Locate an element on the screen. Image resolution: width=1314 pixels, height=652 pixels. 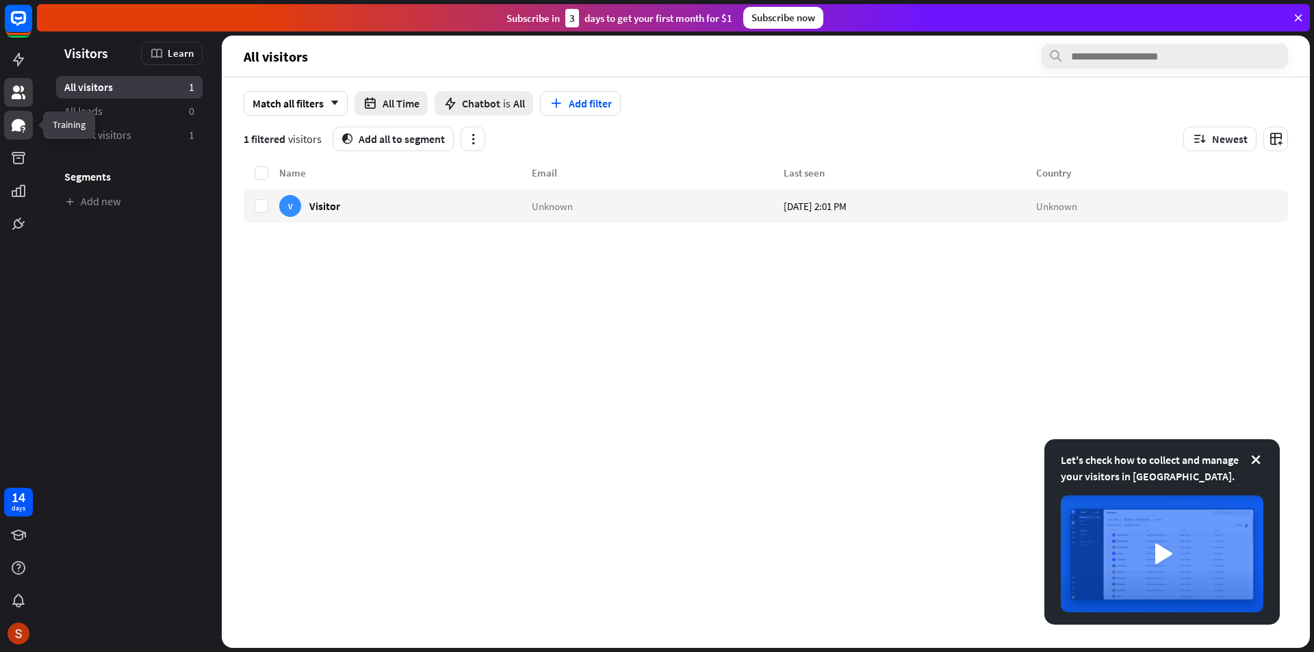
div: days is located at coordinates (18, 509).